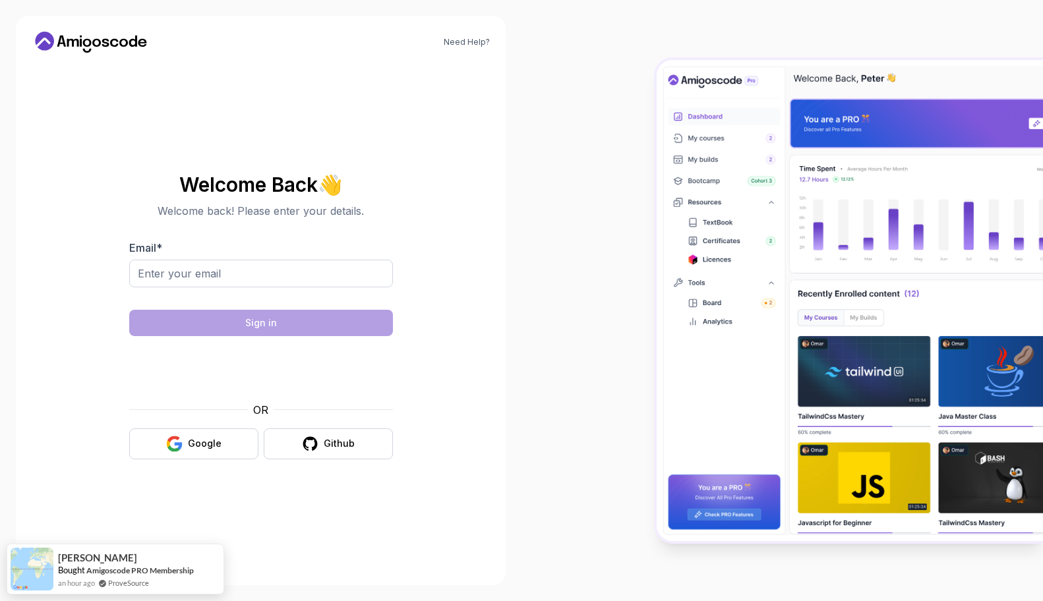 This screenshot has width=1043, height=601. What do you see at coordinates (328, 444) in the screenshot?
I see `button: Github` at bounding box center [328, 444].